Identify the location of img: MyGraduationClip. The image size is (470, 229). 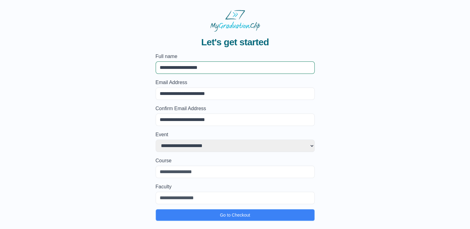
(235, 21).